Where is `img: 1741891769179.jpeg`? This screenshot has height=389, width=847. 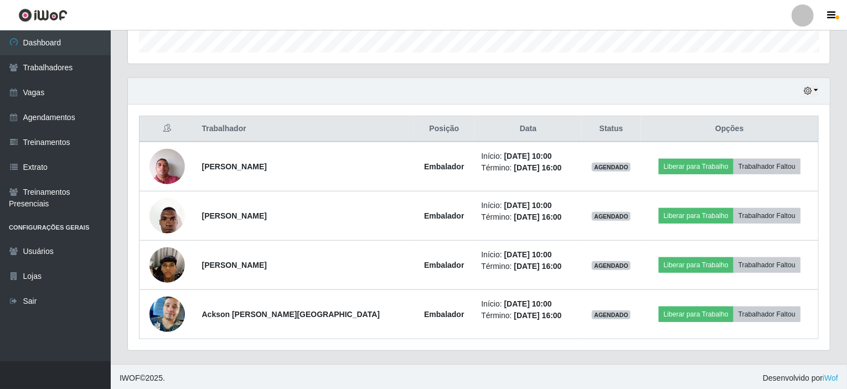
img: 1741891769179.jpeg is located at coordinates (167, 265).